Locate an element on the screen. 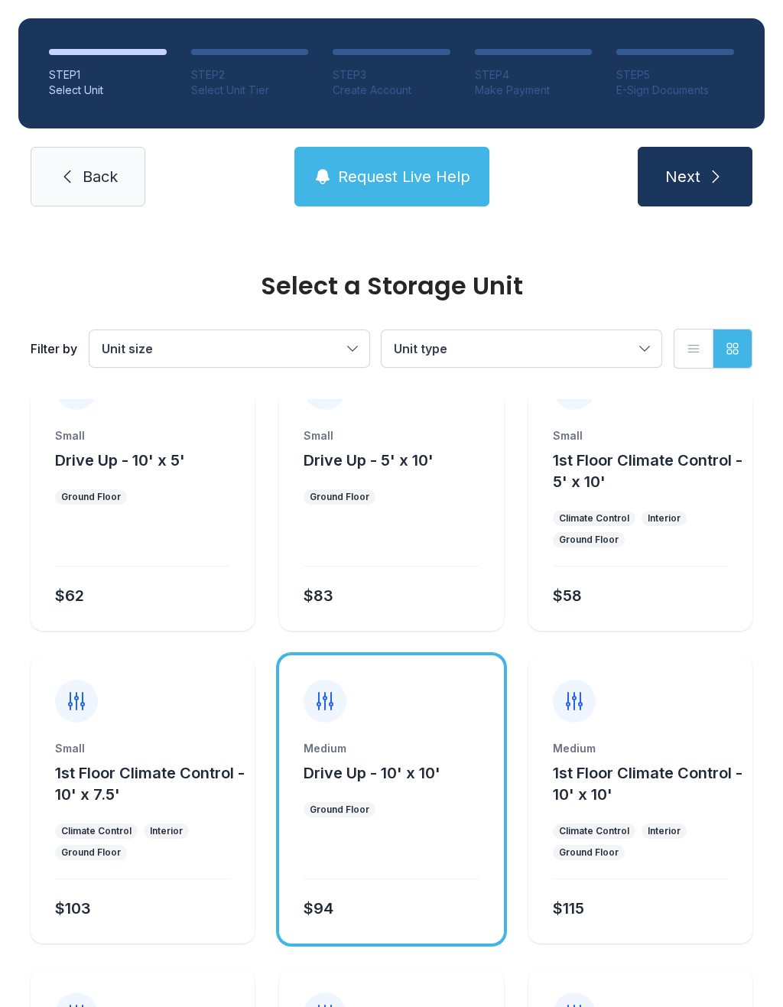 This screenshot has height=1007, width=783. div: Select a Storage Unit is located at coordinates (392, 286).